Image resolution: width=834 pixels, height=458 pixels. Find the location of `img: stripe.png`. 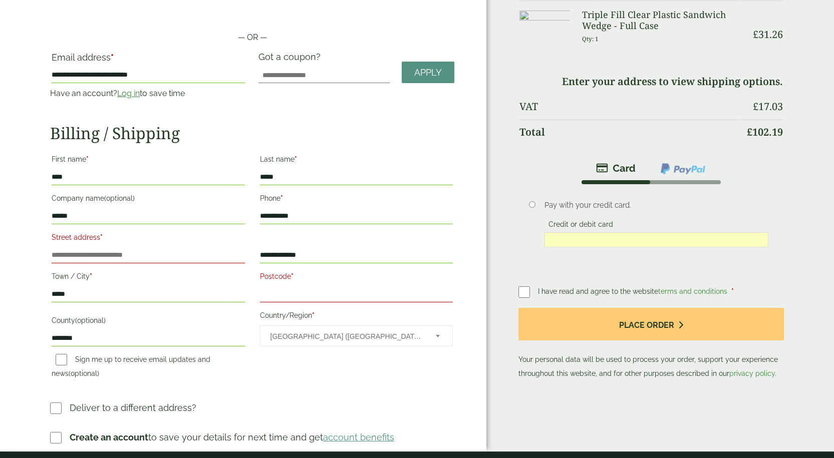

img: stripe.png is located at coordinates (616, 168).